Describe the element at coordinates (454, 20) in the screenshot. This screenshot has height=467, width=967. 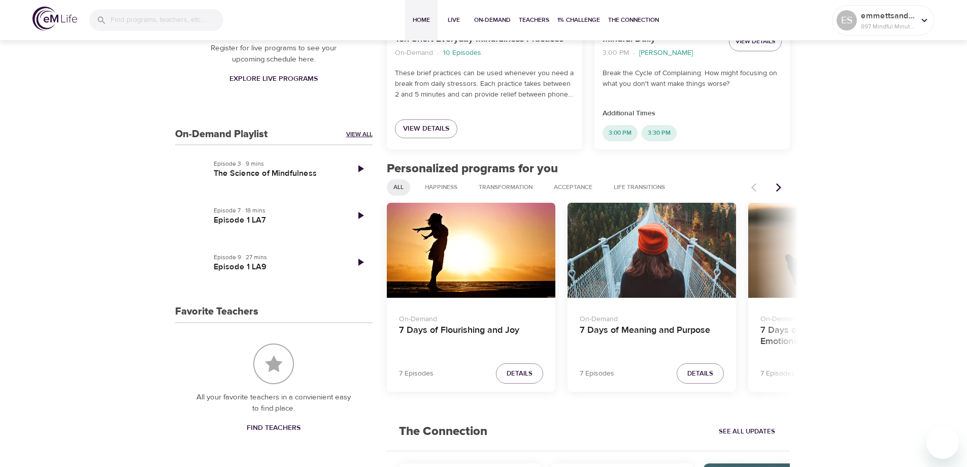
I see `span: Live` at that location.